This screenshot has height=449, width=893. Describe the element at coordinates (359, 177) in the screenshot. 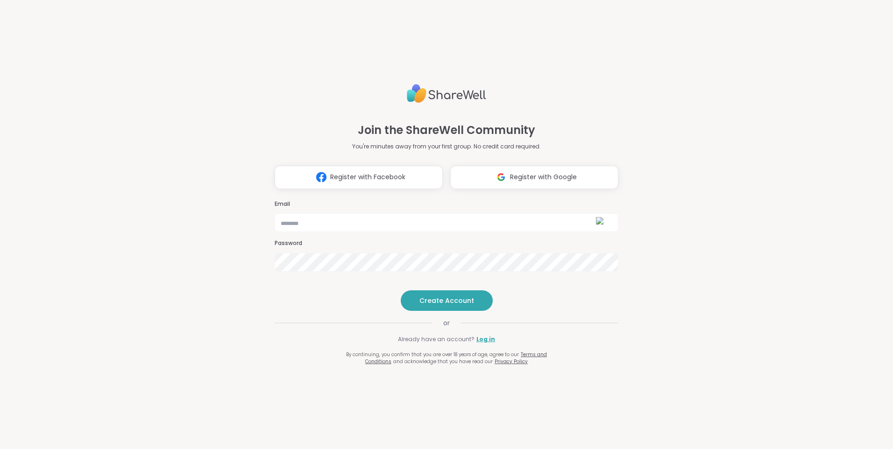

I see `button: Register with Facebook` at that location.